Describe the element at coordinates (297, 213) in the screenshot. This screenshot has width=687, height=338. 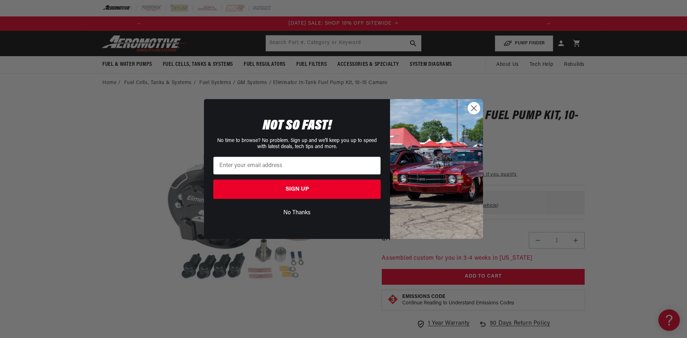
I see `button: No Thanks` at that location.